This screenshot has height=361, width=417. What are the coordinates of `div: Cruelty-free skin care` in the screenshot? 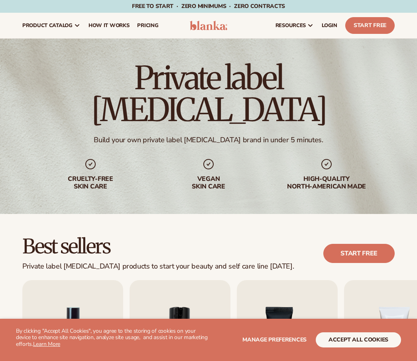 It's located at (90, 183).